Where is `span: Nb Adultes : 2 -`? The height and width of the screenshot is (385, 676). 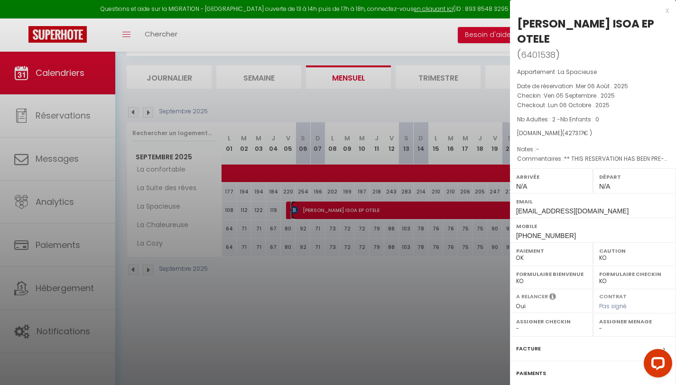 span: Nb Adultes : 2 - is located at coordinates (558, 119).